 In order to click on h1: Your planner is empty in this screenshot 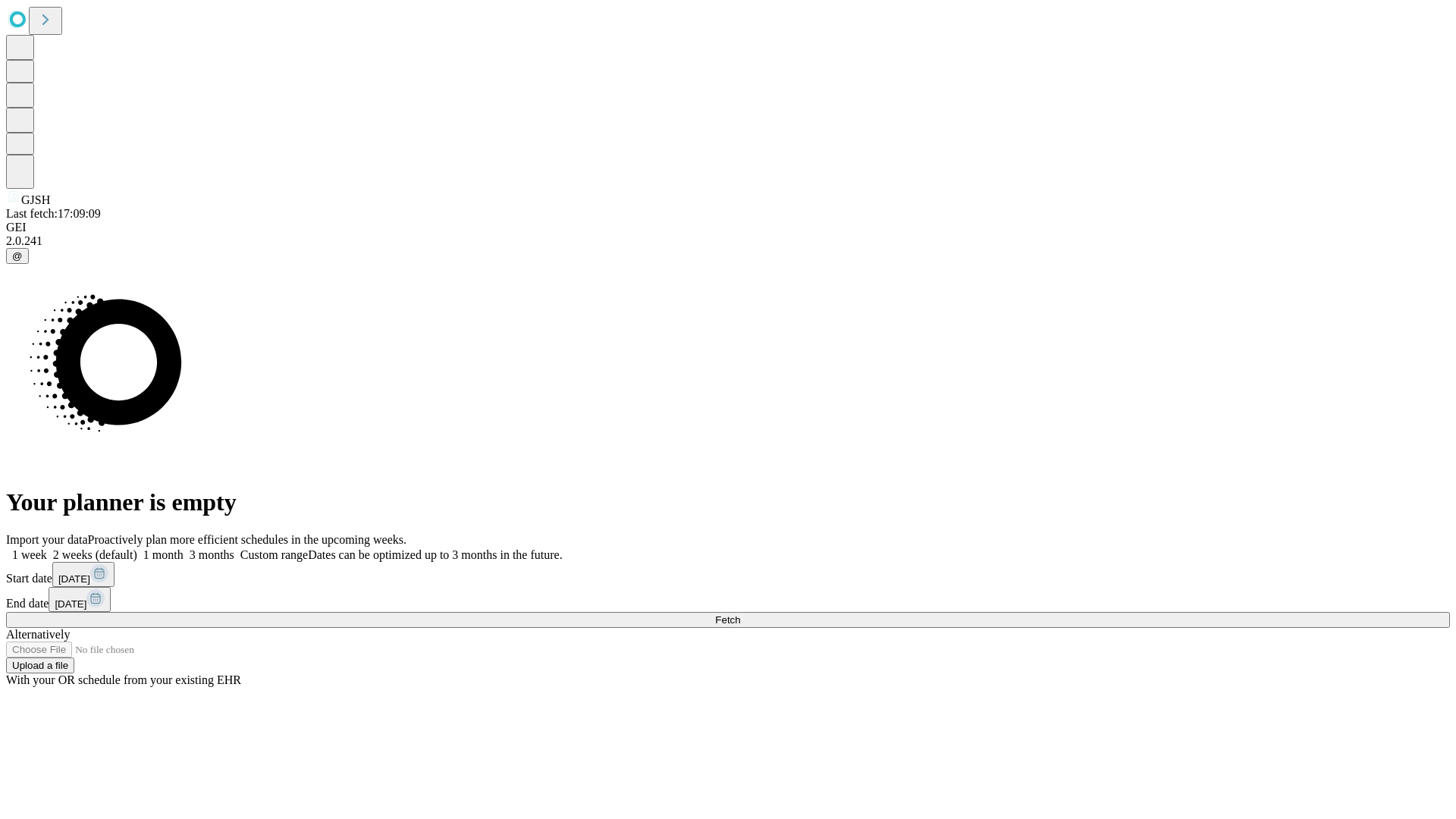, I will do `click(728, 502)`.